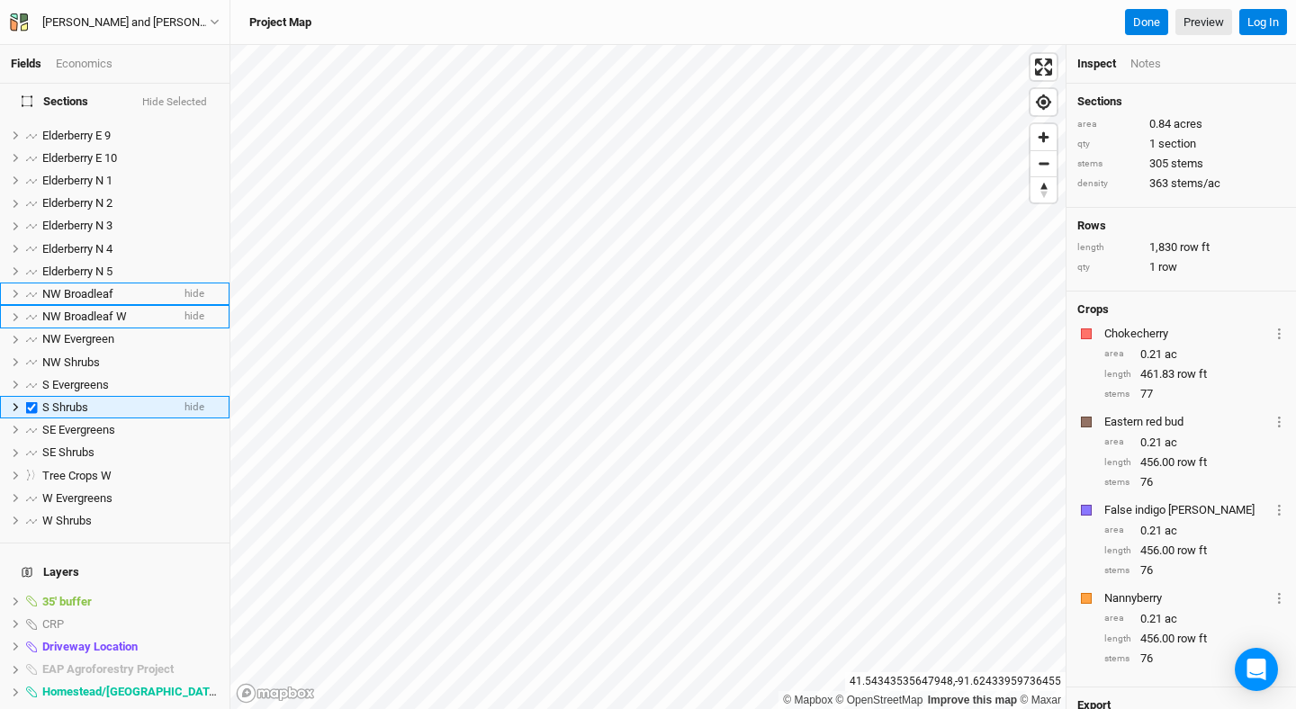 The height and width of the screenshot is (709, 1296). I want to click on button: Enter fullscreen, so click(1043, 67).